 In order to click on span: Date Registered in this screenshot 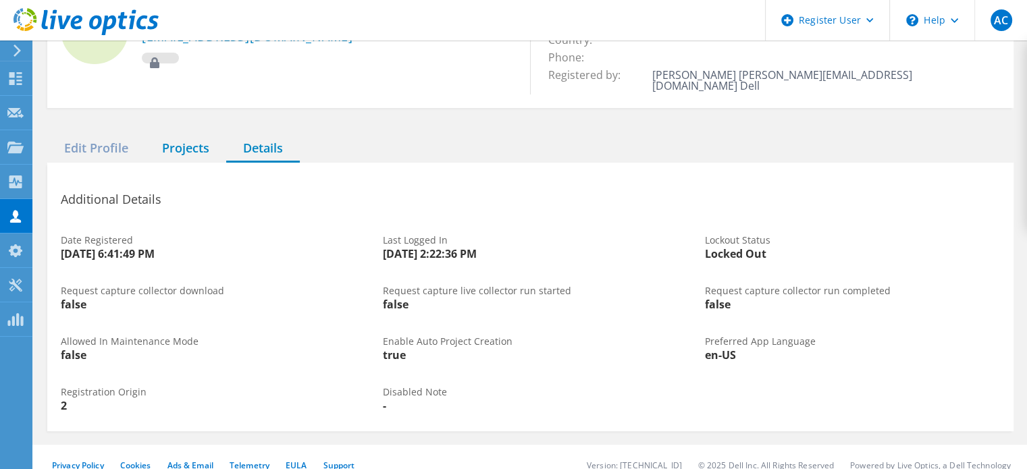, I will do `click(97, 240)`.